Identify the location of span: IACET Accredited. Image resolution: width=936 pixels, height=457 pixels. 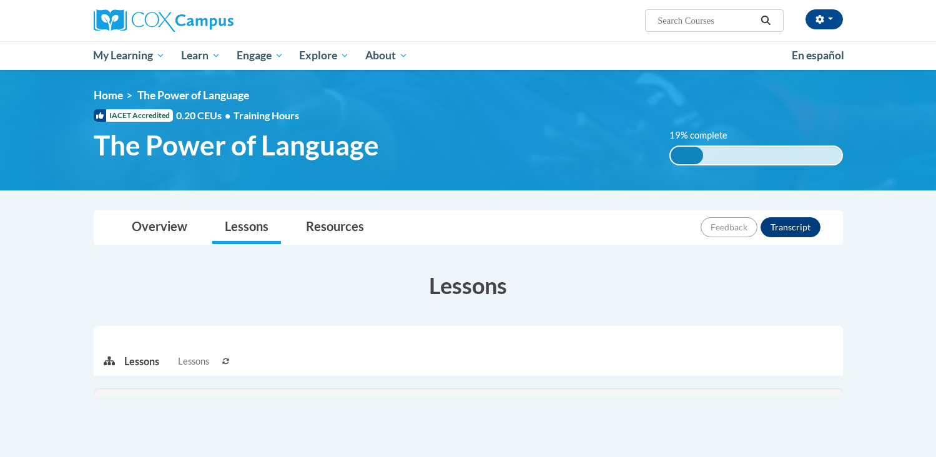
(133, 115).